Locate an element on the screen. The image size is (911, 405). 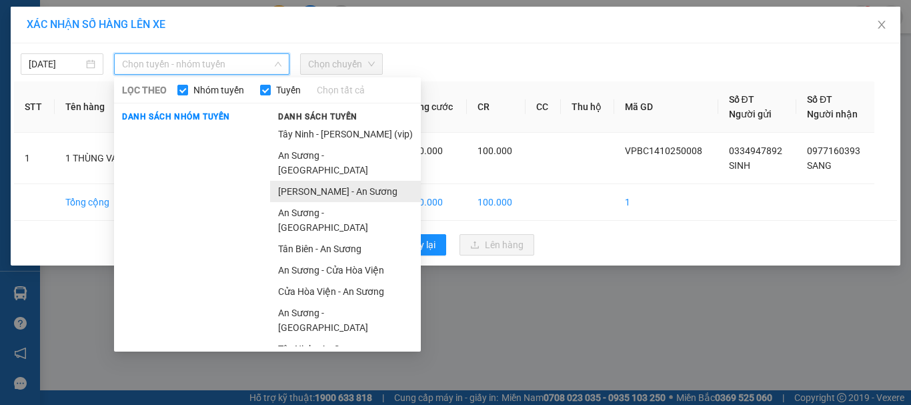
strong: ĐỒNG PHƯỚC is located at coordinates (144, 13).